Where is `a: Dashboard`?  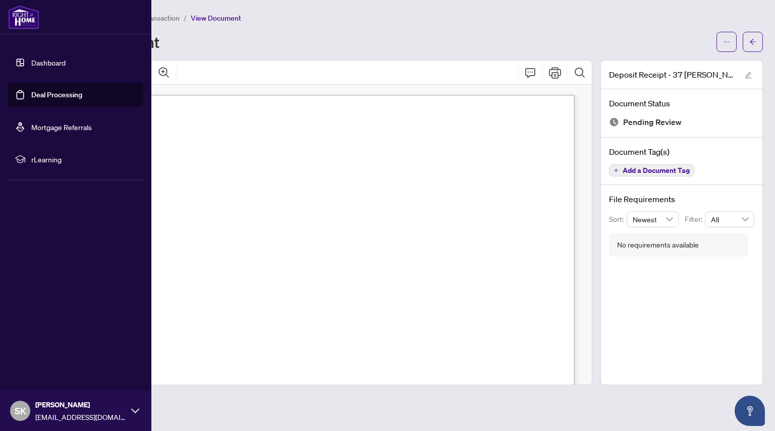
a: Dashboard is located at coordinates (48, 63).